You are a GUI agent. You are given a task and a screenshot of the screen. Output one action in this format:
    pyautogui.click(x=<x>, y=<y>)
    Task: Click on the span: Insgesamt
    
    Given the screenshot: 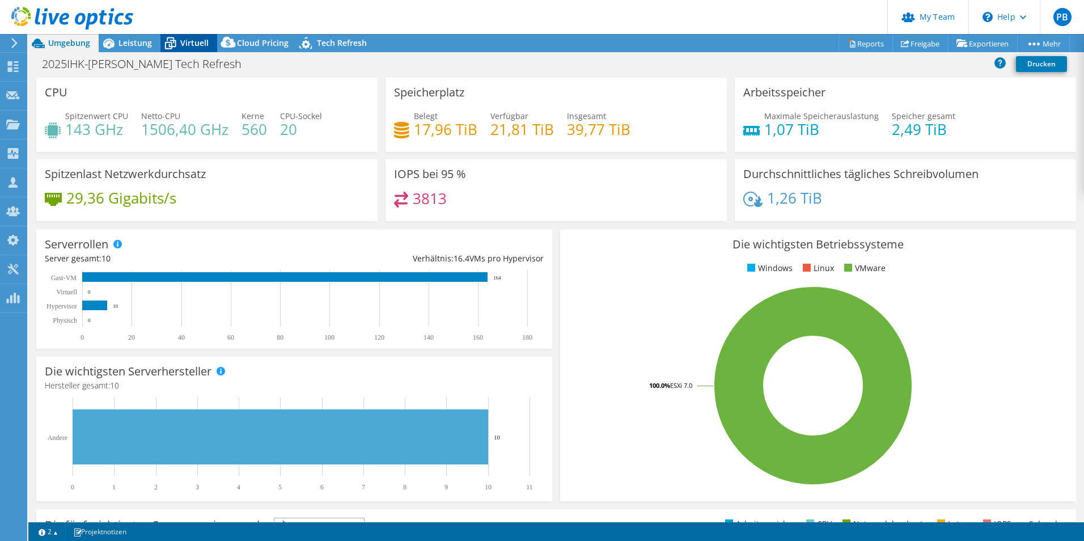 What is the action you would take?
    pyautogui.click(x=586, y=116)
    